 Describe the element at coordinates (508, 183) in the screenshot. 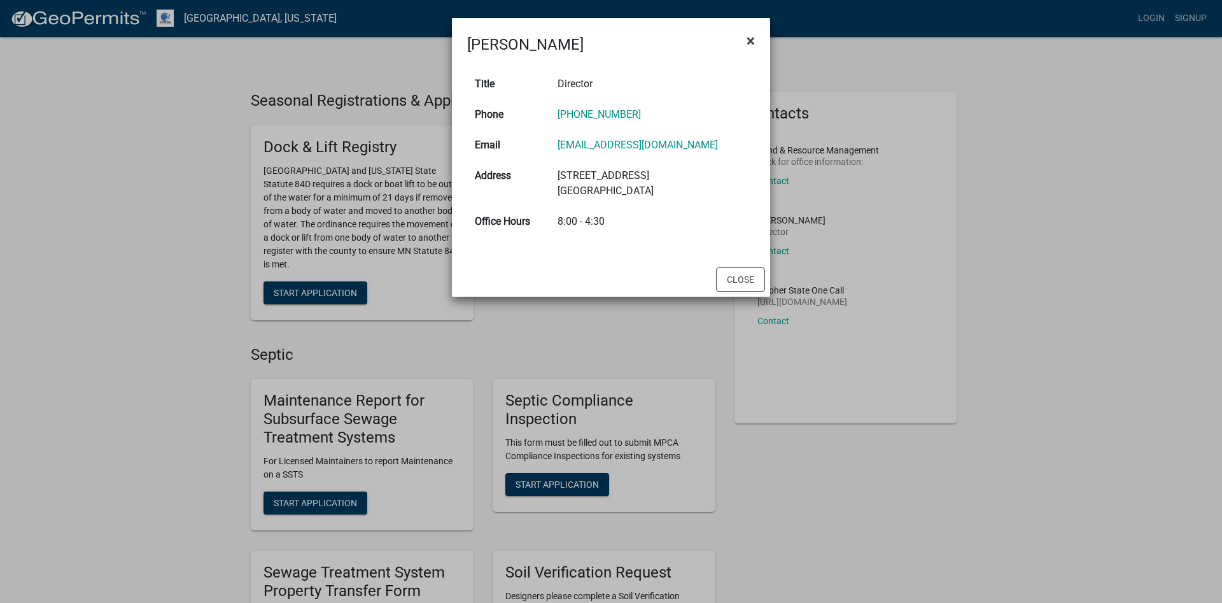

I see `th: Address` at that location.